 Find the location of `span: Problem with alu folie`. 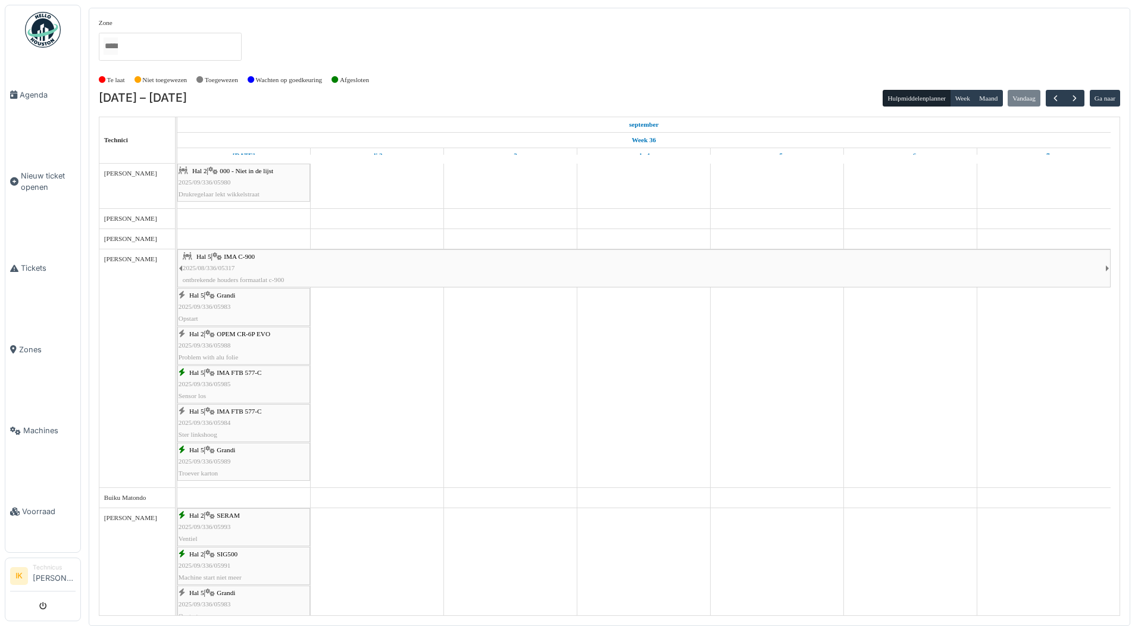

span: Problem with alu folie is located at coordinates (208, 357).